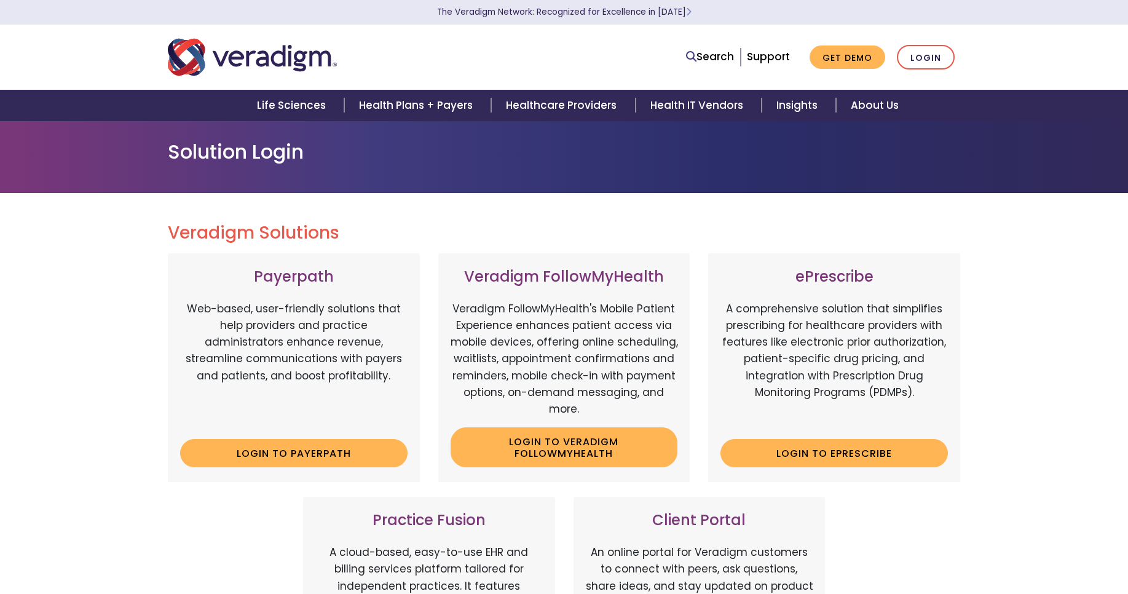 The image size is (1128, 594). What do you see at coordinates (252, 57) in the screenshot?
I see `a: Veradigm logo` at bounding box center [252, 57].